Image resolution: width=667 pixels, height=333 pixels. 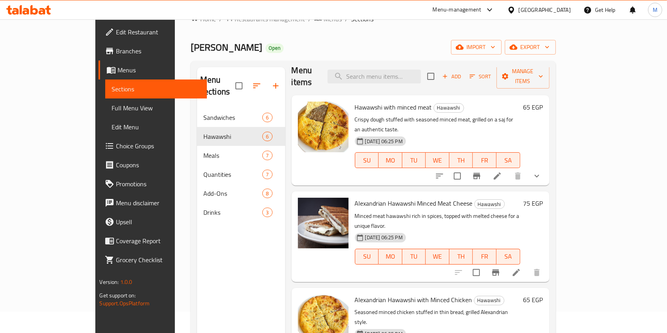 What do you see at coordinates (233, 212) in the screenshot?
I see `span: Drinks` at bounding box center [233, 212].